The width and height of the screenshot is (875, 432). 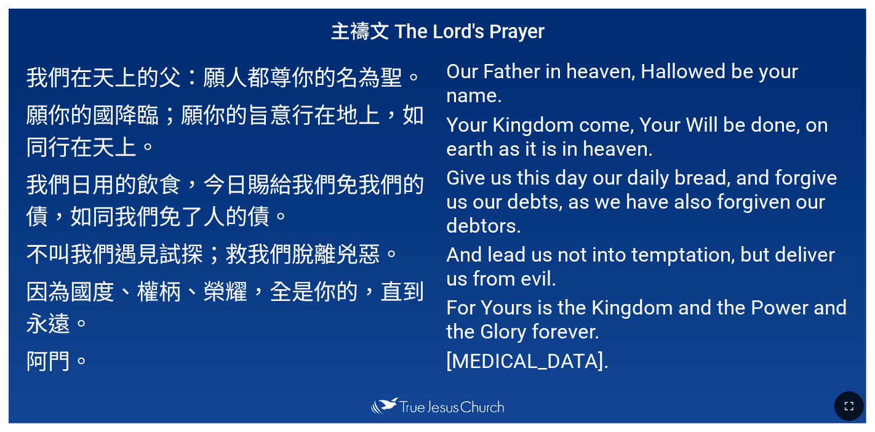 What do you see at coordinates (438, 29) in the screenshot?
I see `h1: 主禱文 The Lord's Prayer` at bounding box center [438, 29].